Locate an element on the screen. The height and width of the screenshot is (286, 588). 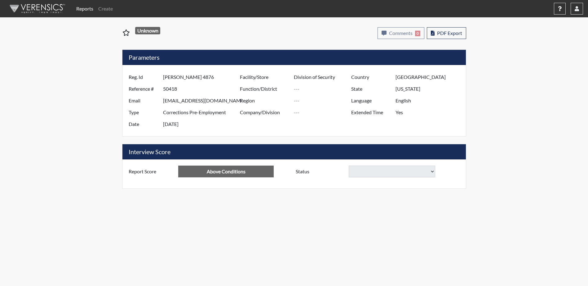
button: Comments0 is located at coordinates (401, 33).